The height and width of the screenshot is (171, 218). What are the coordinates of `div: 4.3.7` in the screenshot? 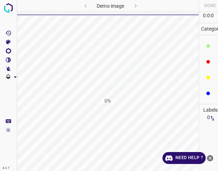 It's located at (6, 168).